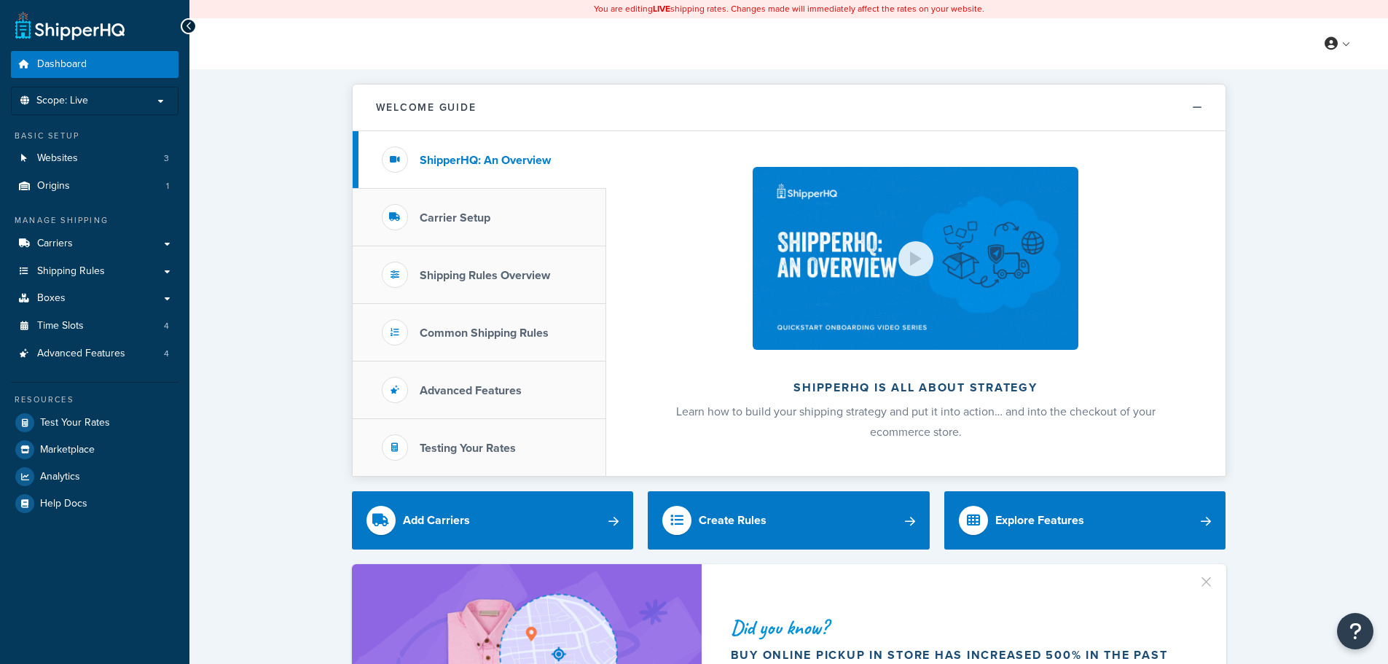 This screenshot has width=1388, height=664. Describe the element at coordinates (95, 503) in the screenshot. I see `a: Help Docs` at that location.